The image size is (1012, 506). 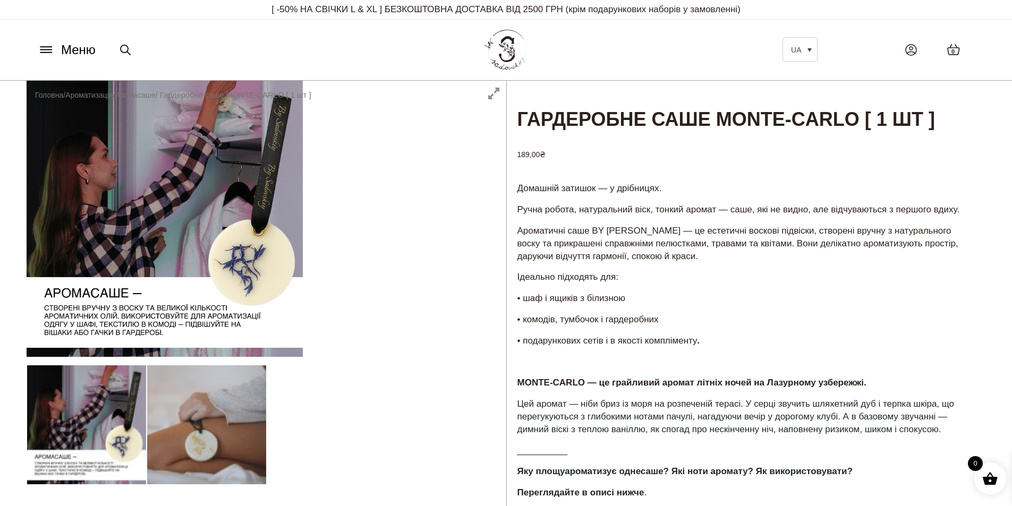 I want to click on strong: MONTE-CARLO — це грайливий аромат літніх ночей на Лазурному узбережжі., so click(x=692, y=383).